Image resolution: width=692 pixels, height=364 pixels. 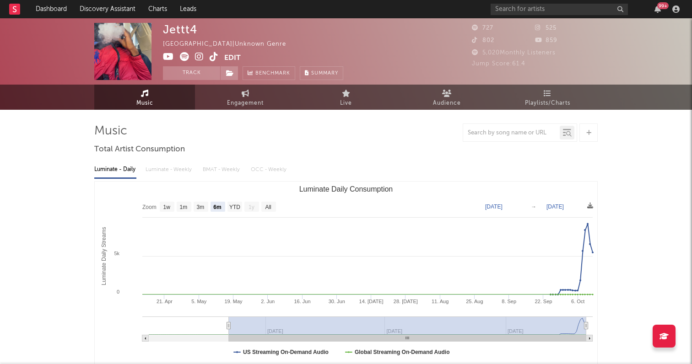 What do you see at coordinates (513, 53) in the screenshot?
I see `span: 5,020 Monthly Listeners` at bounding box center [513, 53].